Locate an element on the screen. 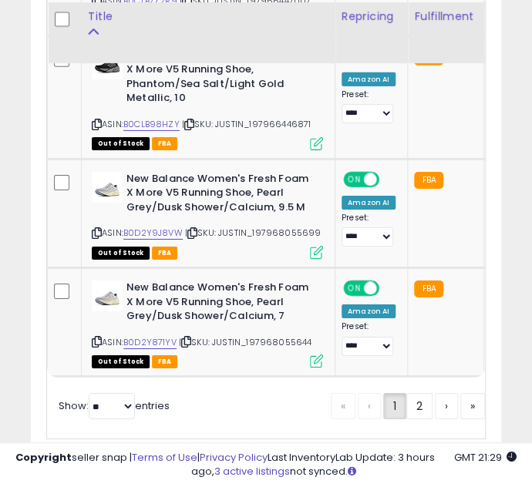 The height and width of the screenshot is (487, 532). div: seller snap | | is located at coordinates (141, 458).